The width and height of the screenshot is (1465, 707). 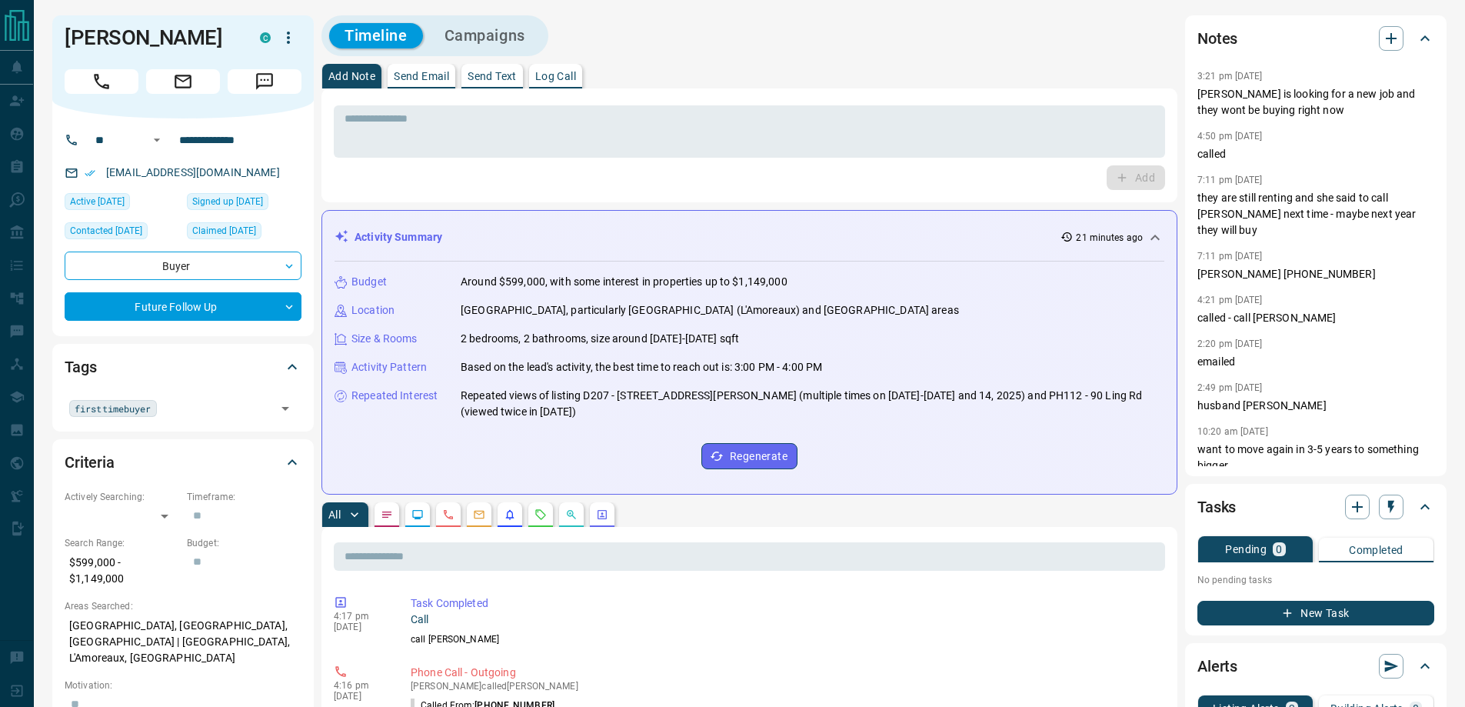 I want to click on p: 0, so click(x=1279, y=549).